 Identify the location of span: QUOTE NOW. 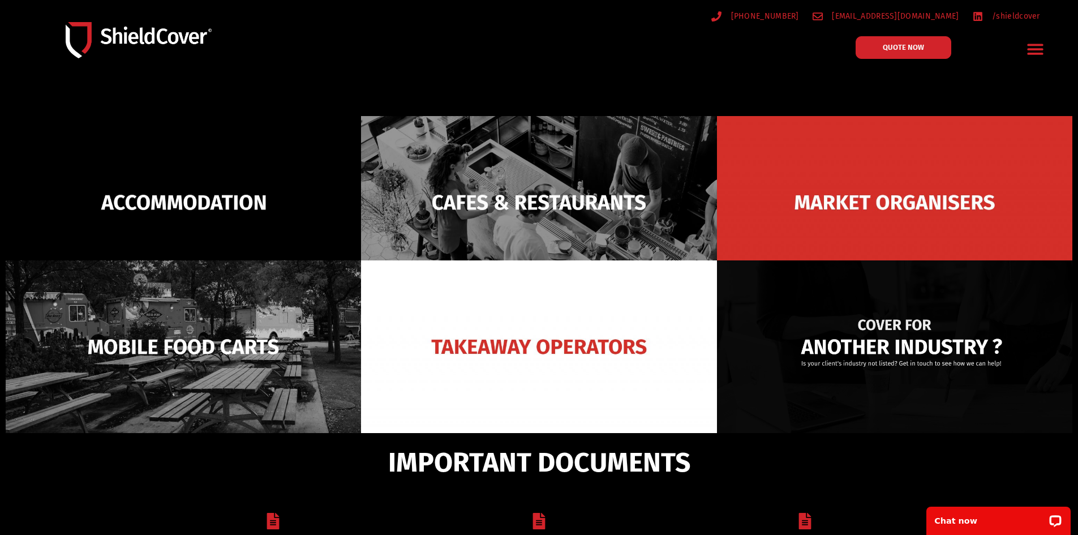
(903, 47).